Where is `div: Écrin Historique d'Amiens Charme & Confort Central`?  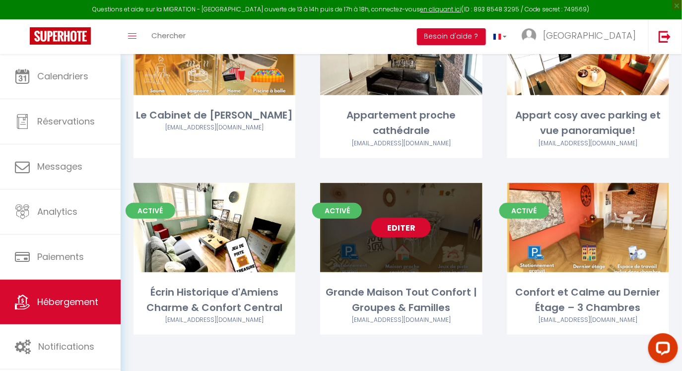
div: Écrin Historique d'Amiens Charme & Confort Central is located at coordinates (214, 300).